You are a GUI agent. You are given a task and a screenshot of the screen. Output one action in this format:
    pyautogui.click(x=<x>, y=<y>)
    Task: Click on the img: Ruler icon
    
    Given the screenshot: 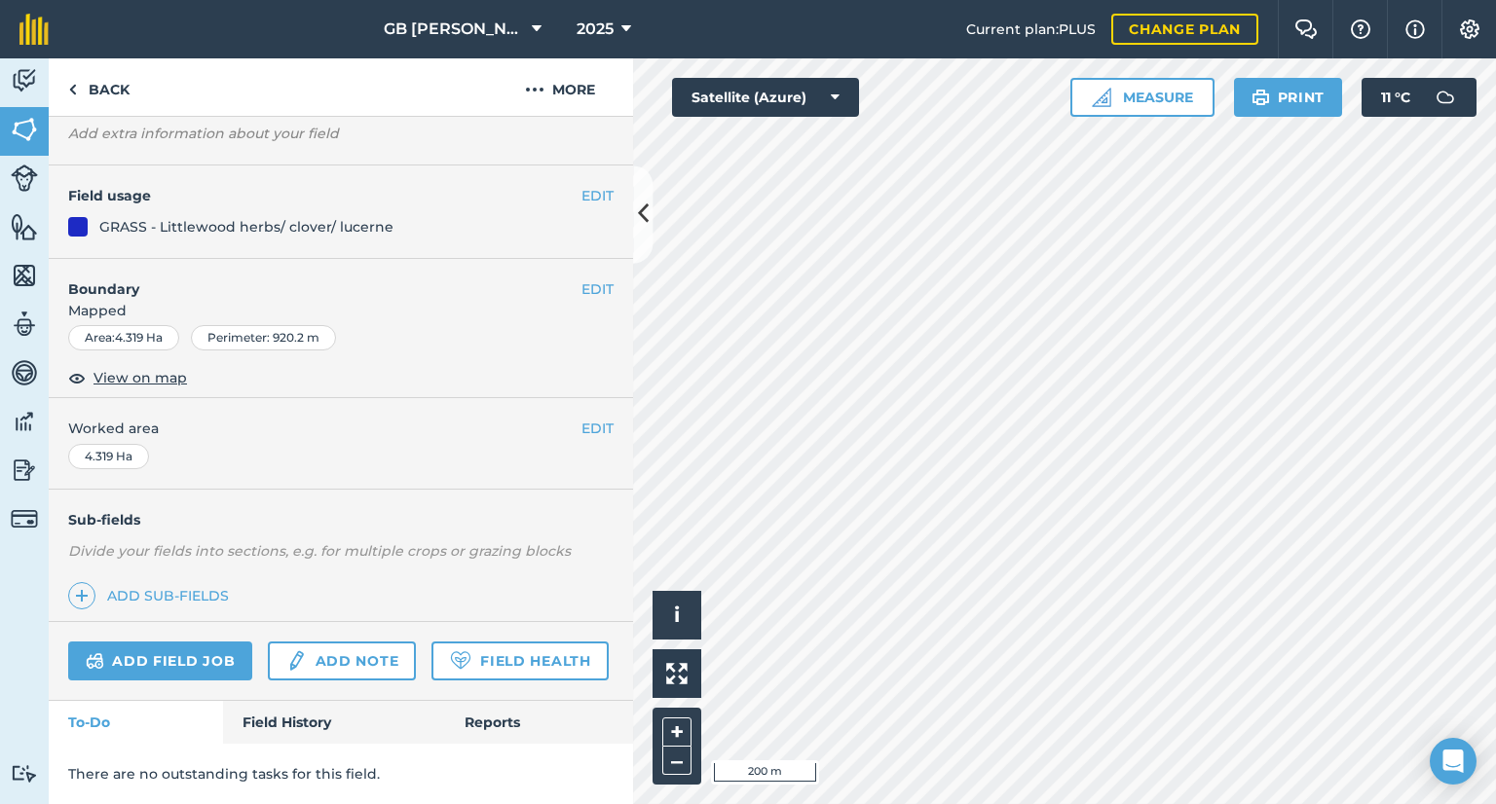 What is the action you would take?
    pyautogui.click(x=1102, y=97)
    